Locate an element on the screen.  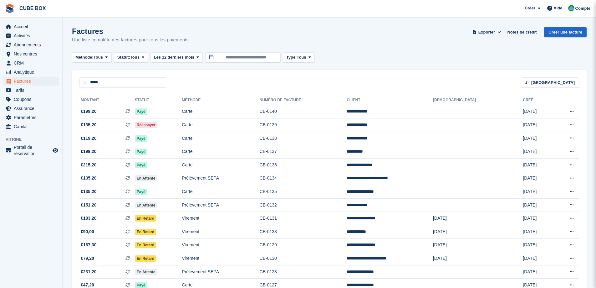
button: Méthode: Tous is located at coordinates (92, 57).